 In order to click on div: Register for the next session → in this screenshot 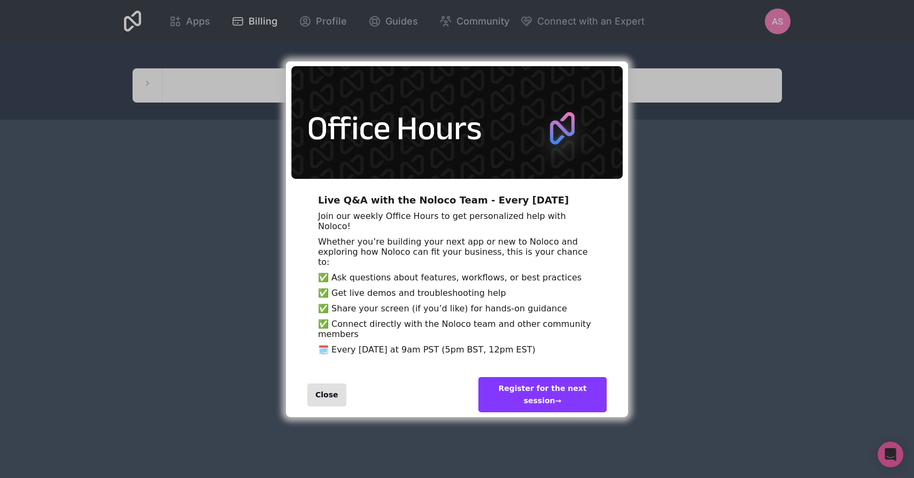, I will do `click(542, 395)`.